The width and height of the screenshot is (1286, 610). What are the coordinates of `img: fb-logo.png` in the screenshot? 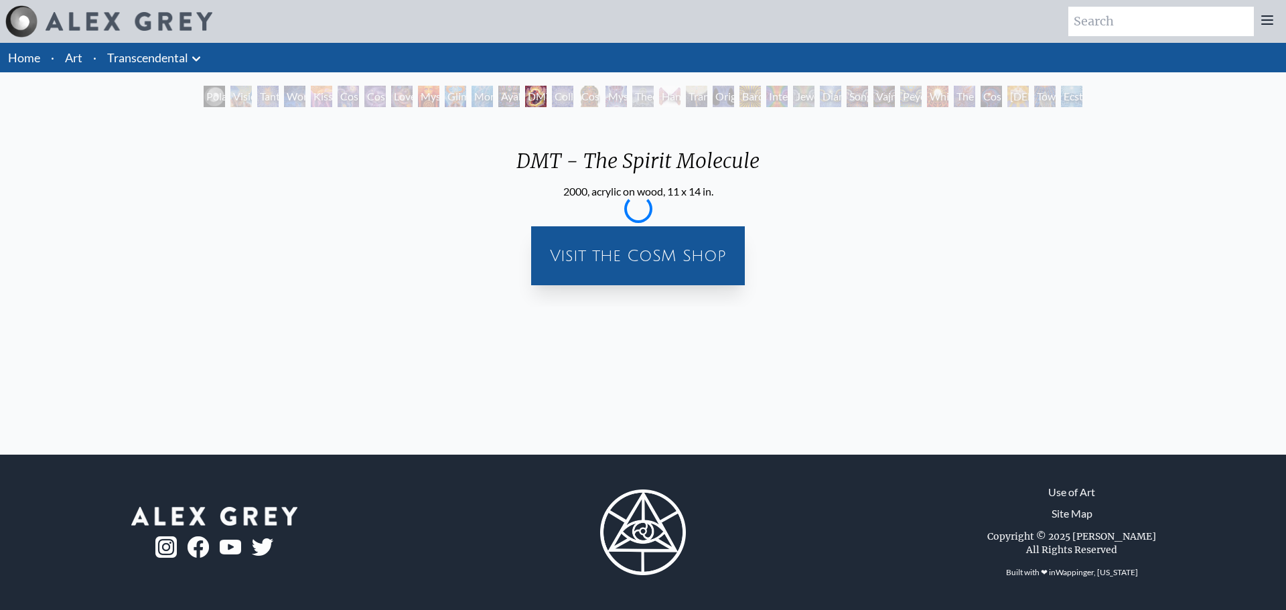 It's located at (198, 547).